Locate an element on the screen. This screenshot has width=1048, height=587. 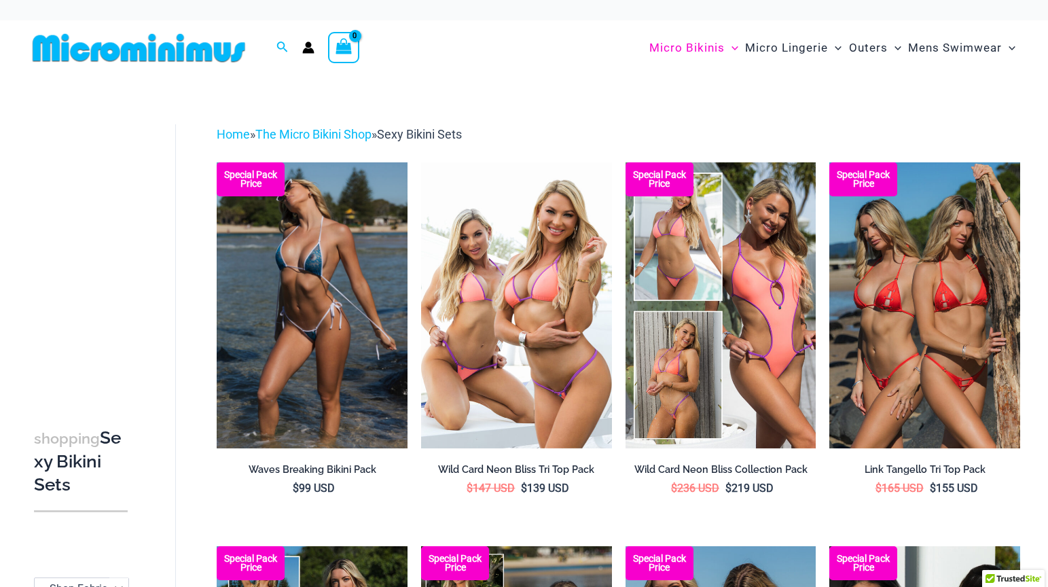
span: Micro Bikinis is located at coordinates (687, 48).